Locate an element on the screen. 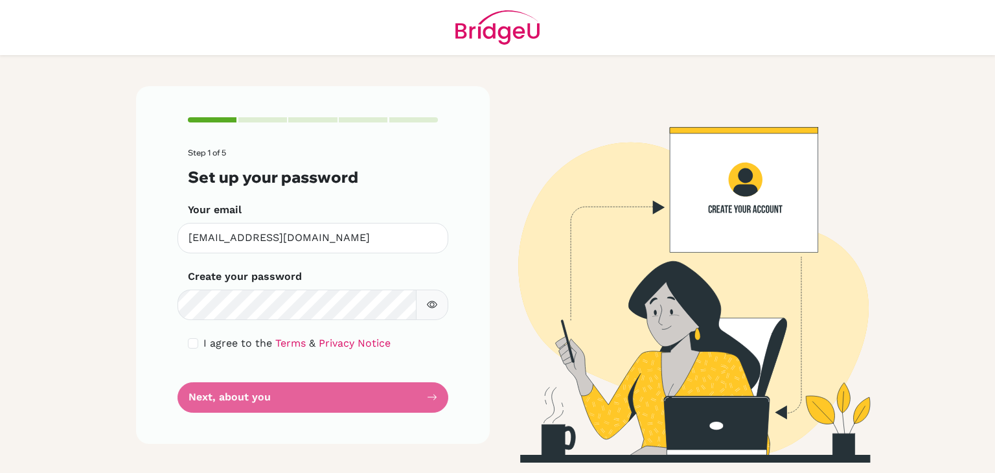  label: Your email is located at coordinates (215, 210).